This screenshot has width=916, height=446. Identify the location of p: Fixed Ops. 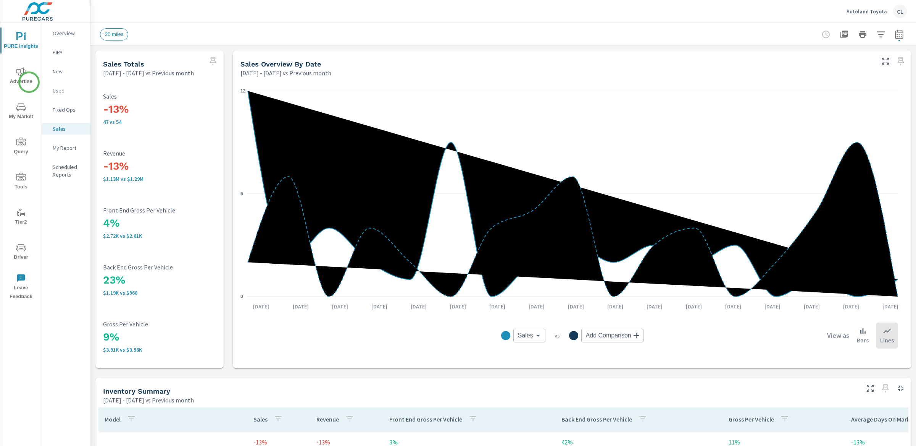
(68, 110).